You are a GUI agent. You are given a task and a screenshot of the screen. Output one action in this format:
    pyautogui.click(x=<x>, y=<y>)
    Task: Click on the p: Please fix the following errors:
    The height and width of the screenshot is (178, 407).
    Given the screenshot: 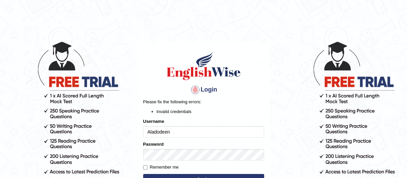 What is the action you would take?
    pyautogui.click(x=203, y=101)
    